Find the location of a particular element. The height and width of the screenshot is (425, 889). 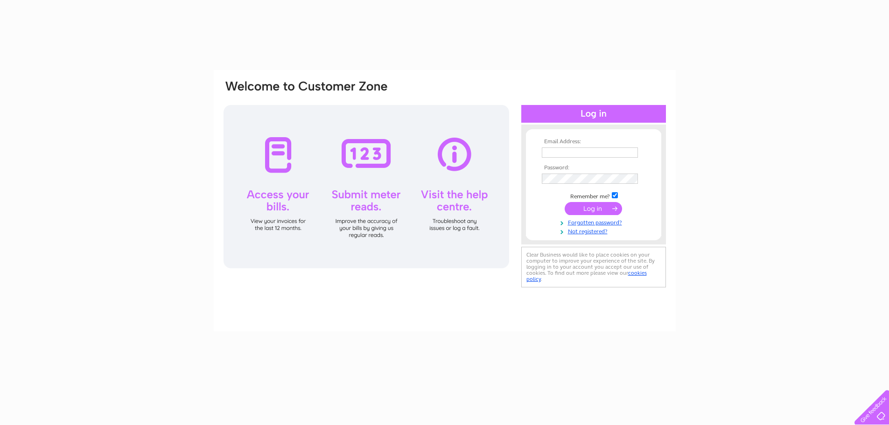

th: Email Address: is located at coordinates (594, 142).